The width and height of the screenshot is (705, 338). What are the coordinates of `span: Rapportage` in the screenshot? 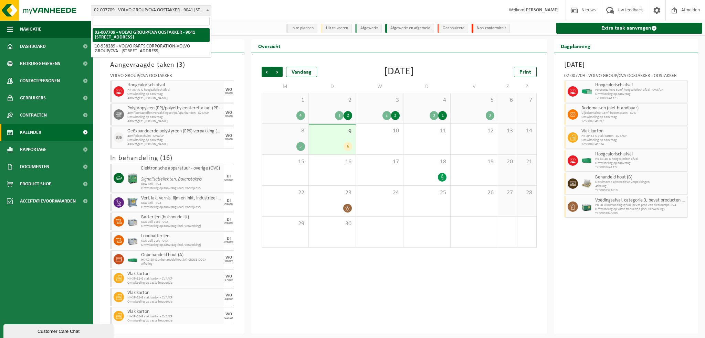 It's located at (33, 150).